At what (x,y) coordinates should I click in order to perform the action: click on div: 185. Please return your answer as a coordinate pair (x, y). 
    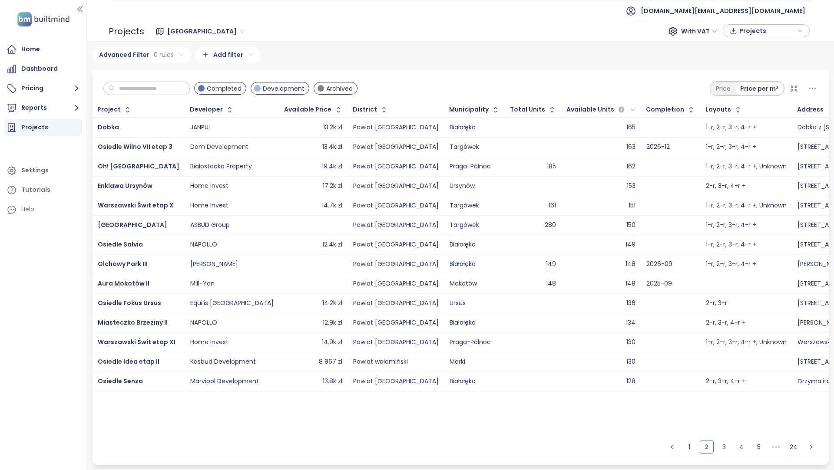
    Looking at the image, I should click on (551, 167).